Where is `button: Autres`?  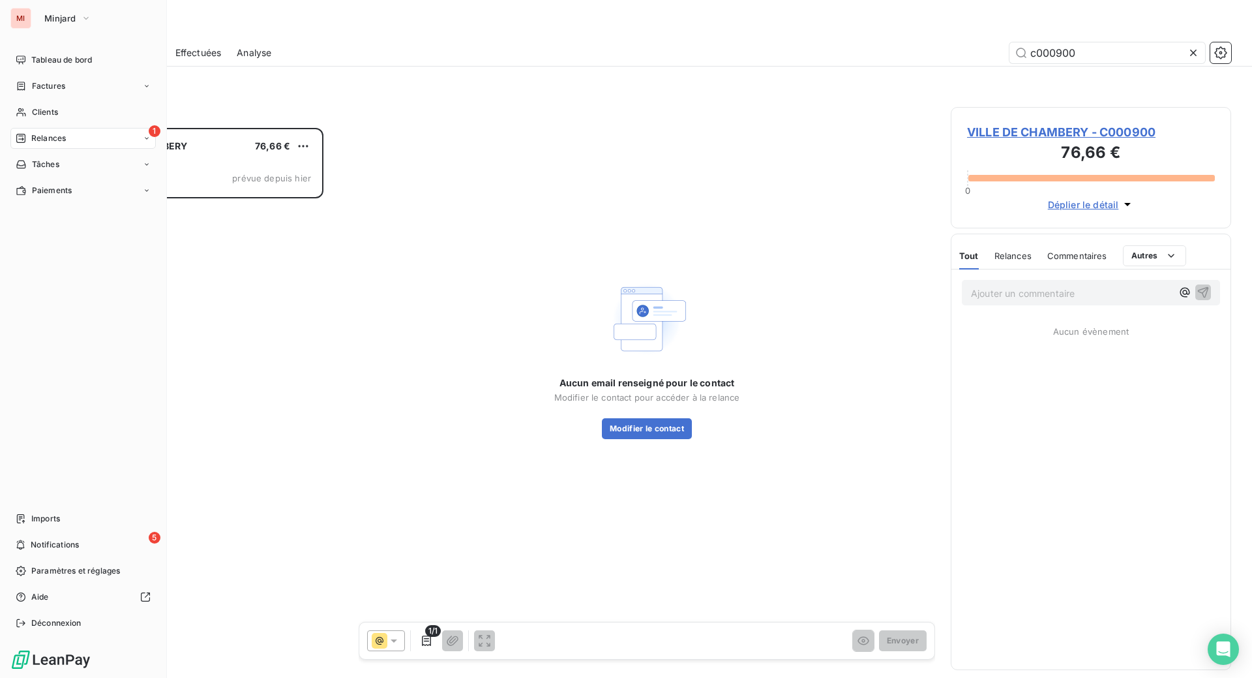 button: Autres is located at coordinates (1154, 256).